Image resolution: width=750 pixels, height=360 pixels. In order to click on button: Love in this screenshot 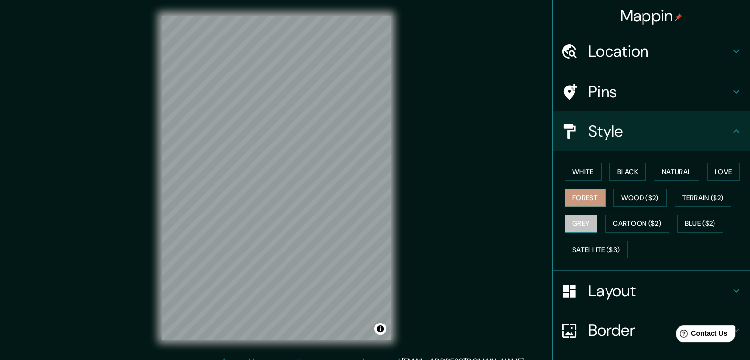, I will do `click(723, 172)`.